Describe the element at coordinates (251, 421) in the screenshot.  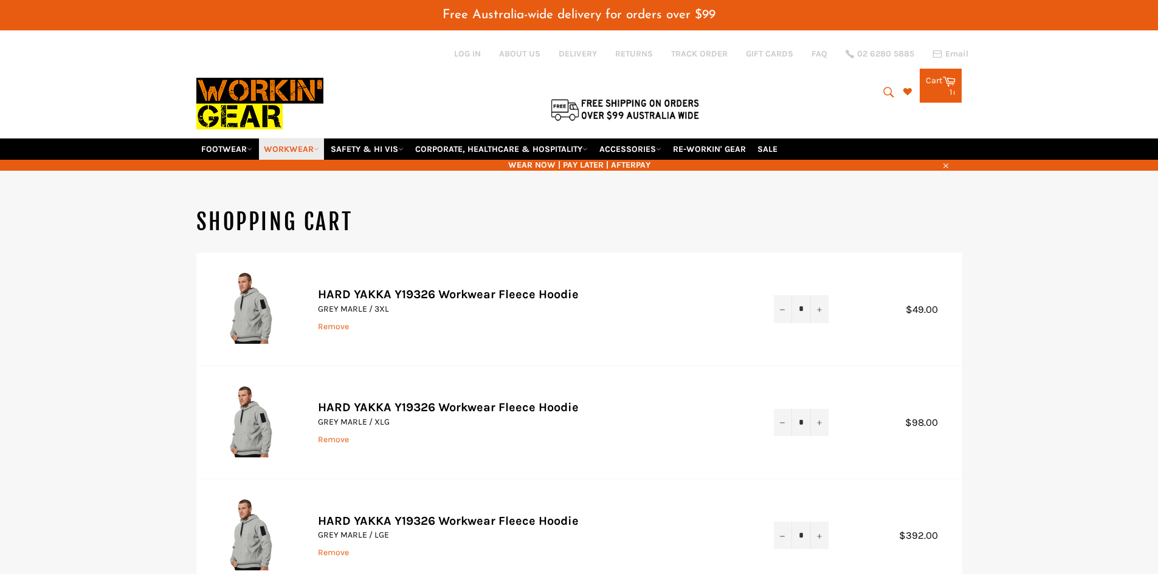
I see `img: HARD YAKKA Y19326 Workwear Fleece Hoodie - GREY MARLE / XLG` at that location.